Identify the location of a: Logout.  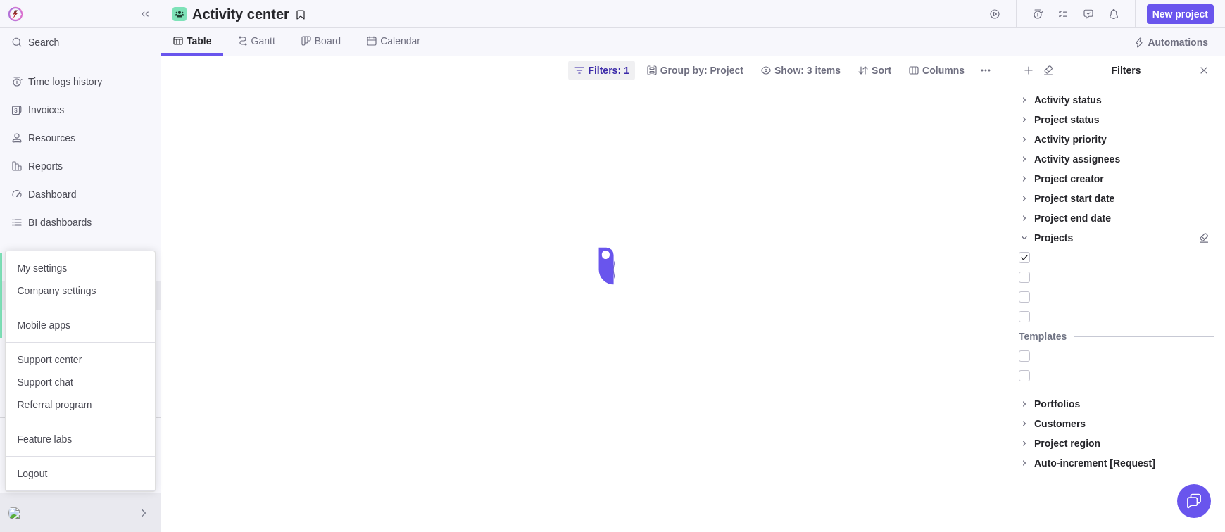
(80, 474).